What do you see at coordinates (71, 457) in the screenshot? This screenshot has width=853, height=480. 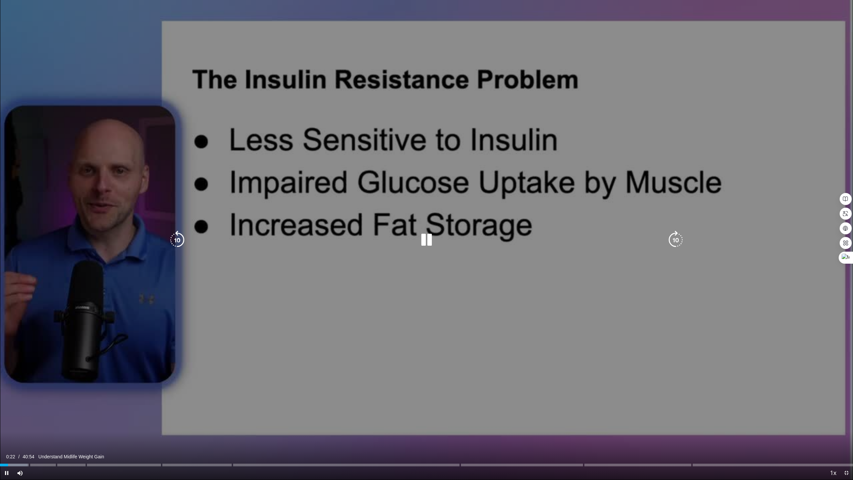 I see `span: Understand Midlife Weight Gain` at bounding box center [71, 457].